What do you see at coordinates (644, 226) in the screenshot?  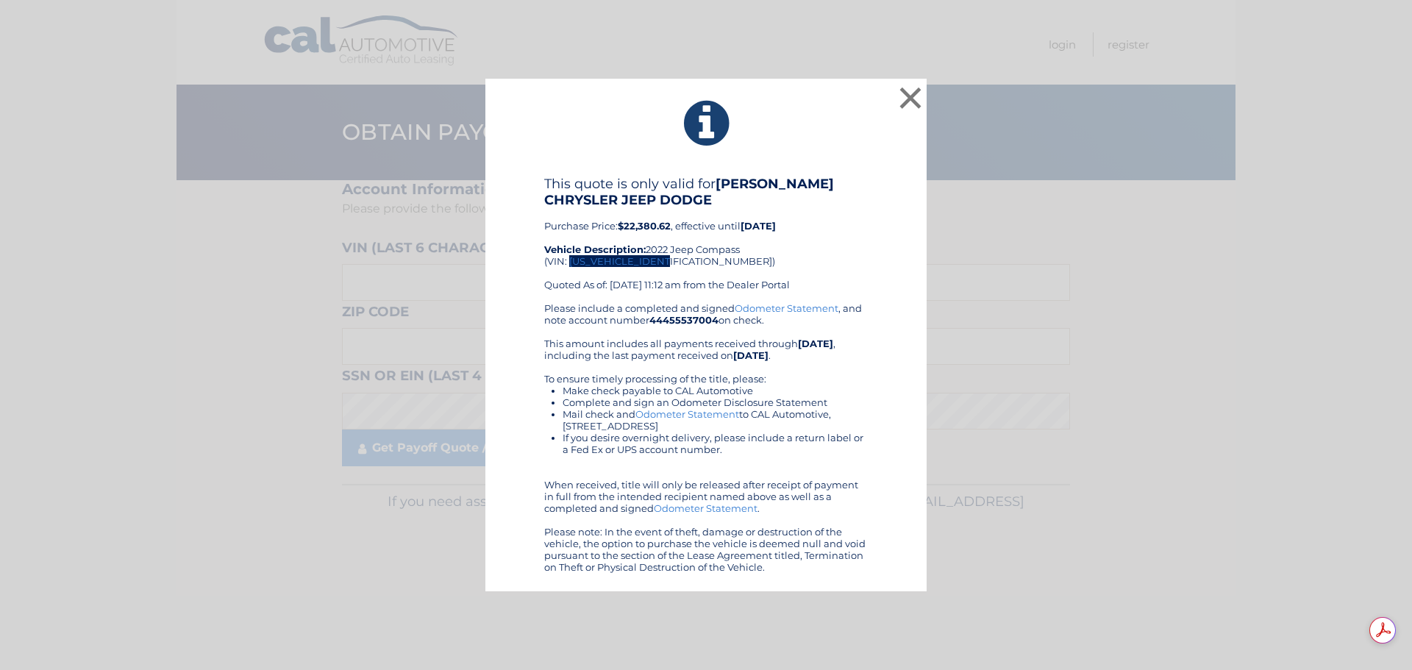 I see `b: $22,380.62` at bounding box center [644, 226].